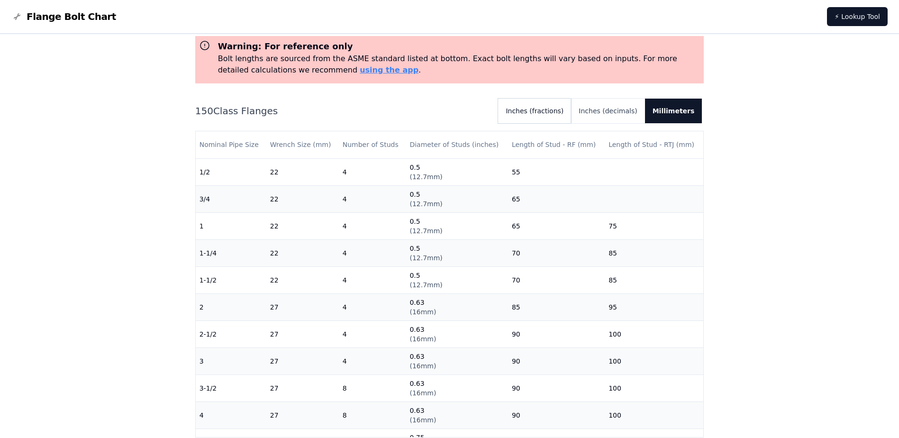  Describe the element at coordinates (557, 172) in the screenshot. I see `td: 55` at that location.